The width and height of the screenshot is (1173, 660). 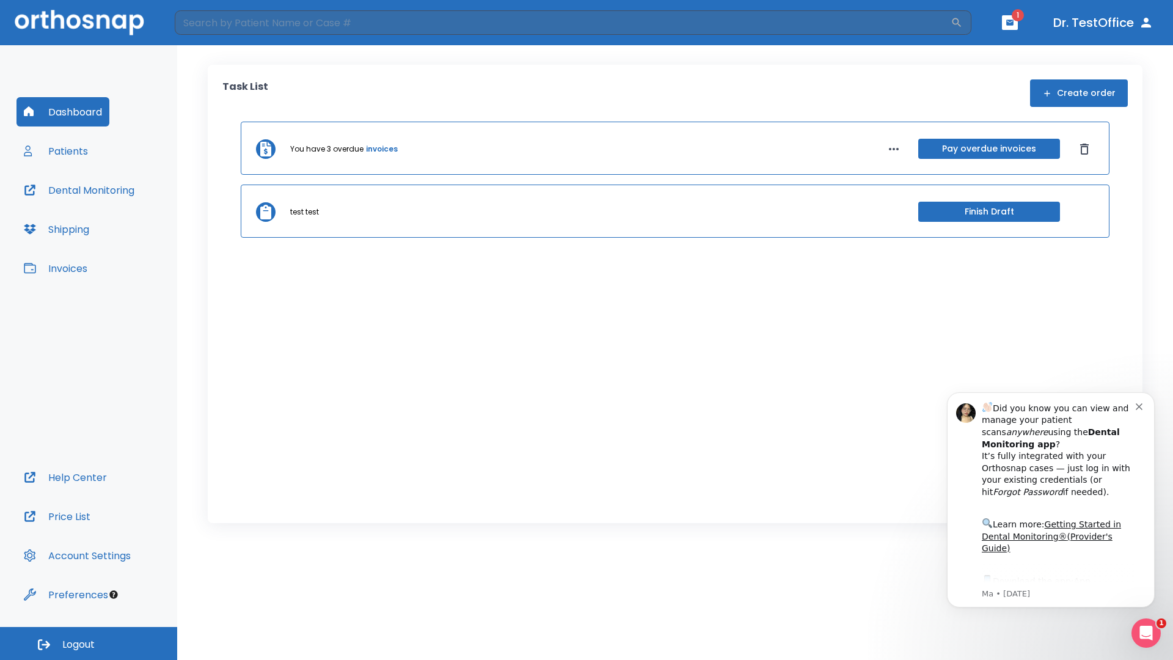 I want to click on div: message notification from Ma, 2w ago. 👋🏻 Did you know you can view and manage your patient scans ..., so click(x=122, y=126).